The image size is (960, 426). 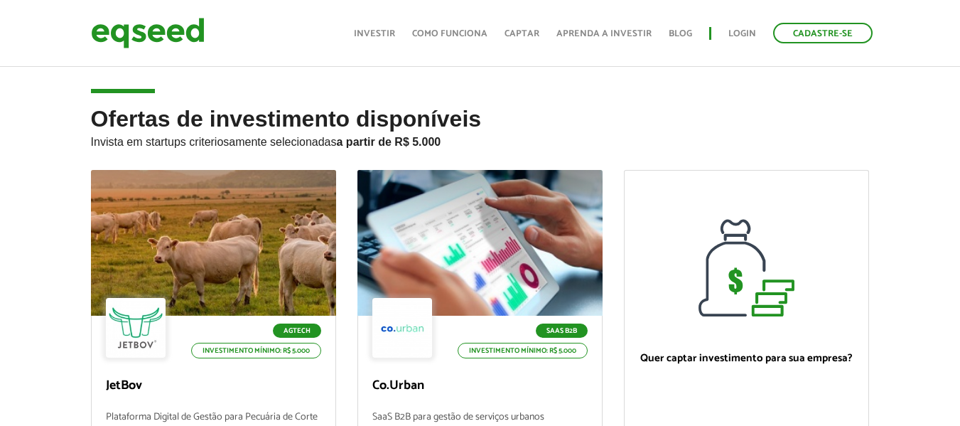 What do you see at coordinates (213, 386) in the screenshot?
I see `p: JetBov` at bounding box center [213, 386].